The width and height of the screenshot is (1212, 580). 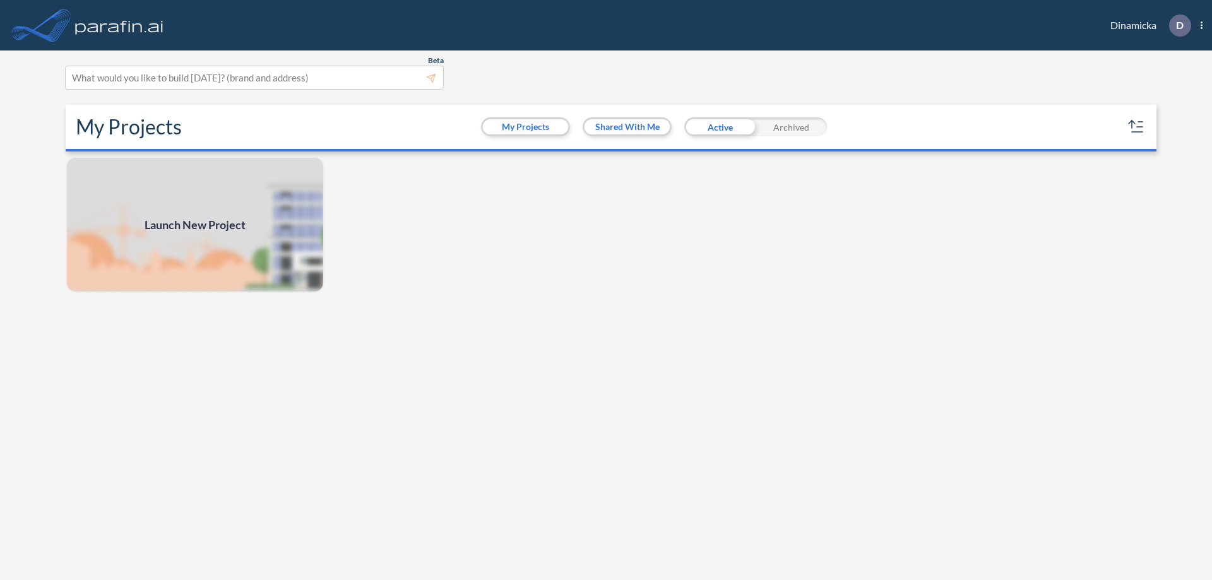 What do you see at coordinates (195, 225) in the screenshot?
I see `img: add` at bounding box center [195, 225].